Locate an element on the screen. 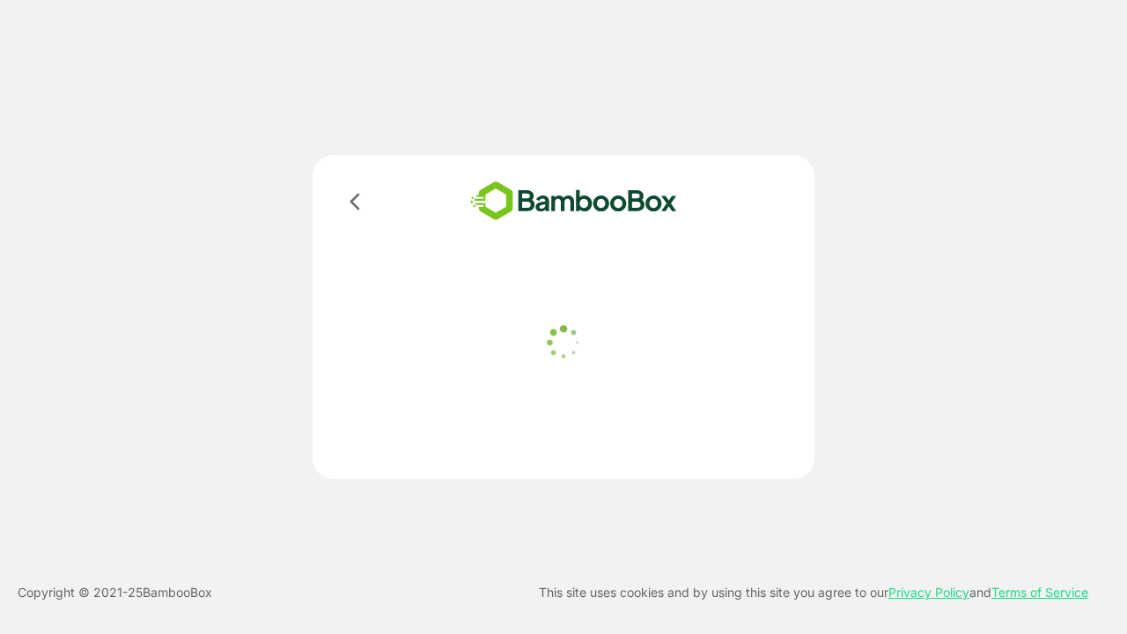 Image resolution: width=1127 pixels, height=634 pixels. a: Terms of Service is located at coordinates (1040, 592).